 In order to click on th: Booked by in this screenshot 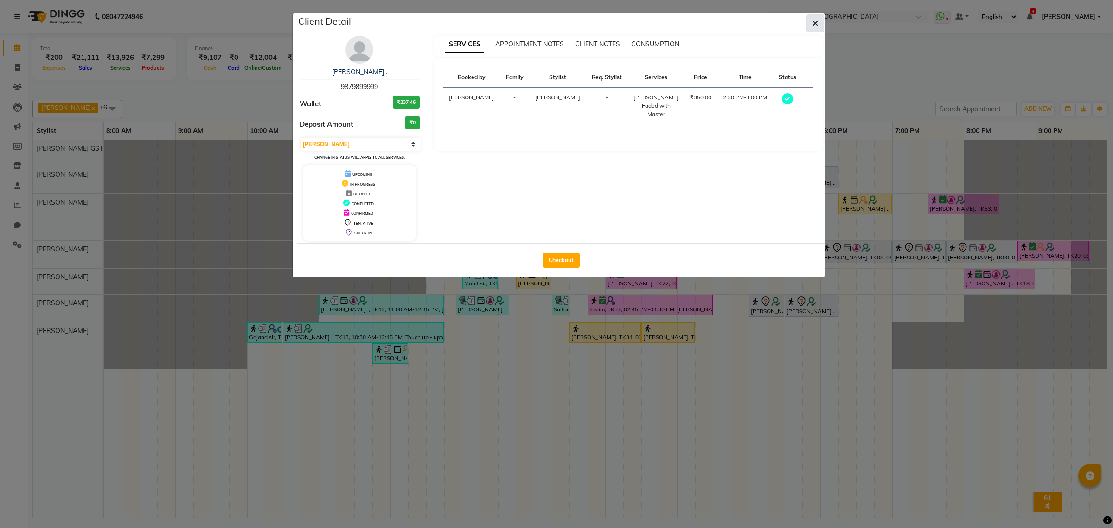, I will do `click(471, 77)`.